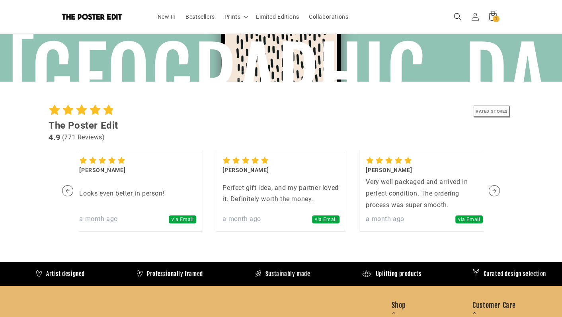 This screenshot has height=317, width=562. Describe the element at coordinates (92, 17) in the screenshot. I see `img: The Poster Edit` at that location.